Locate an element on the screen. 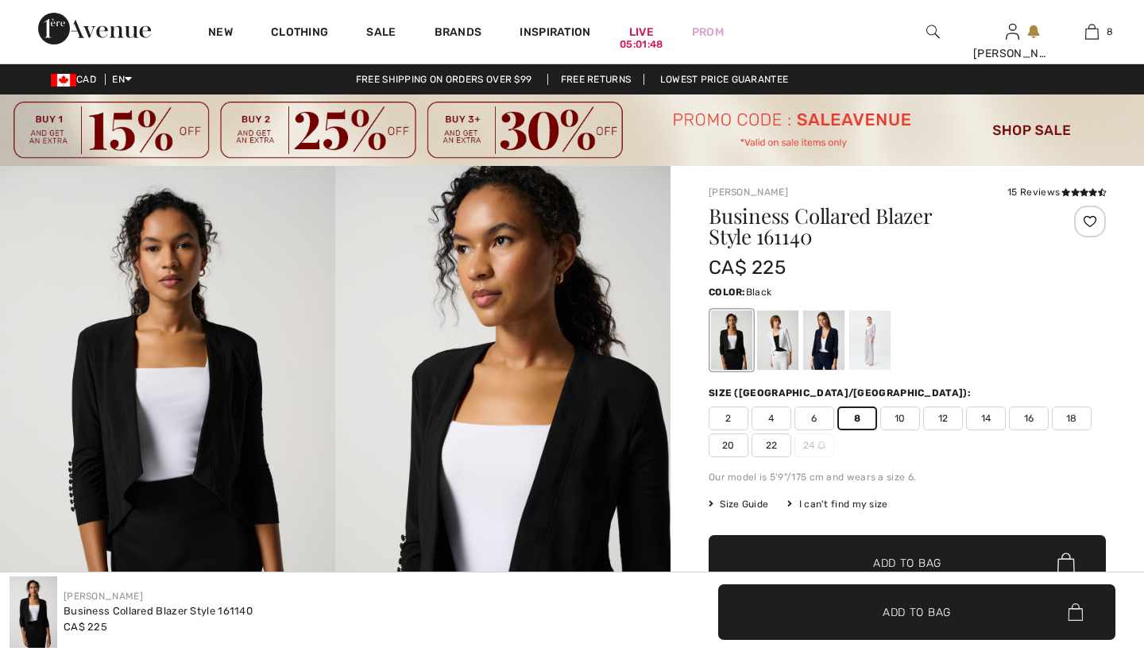  span: Color: is located at coordinates (727, 292).